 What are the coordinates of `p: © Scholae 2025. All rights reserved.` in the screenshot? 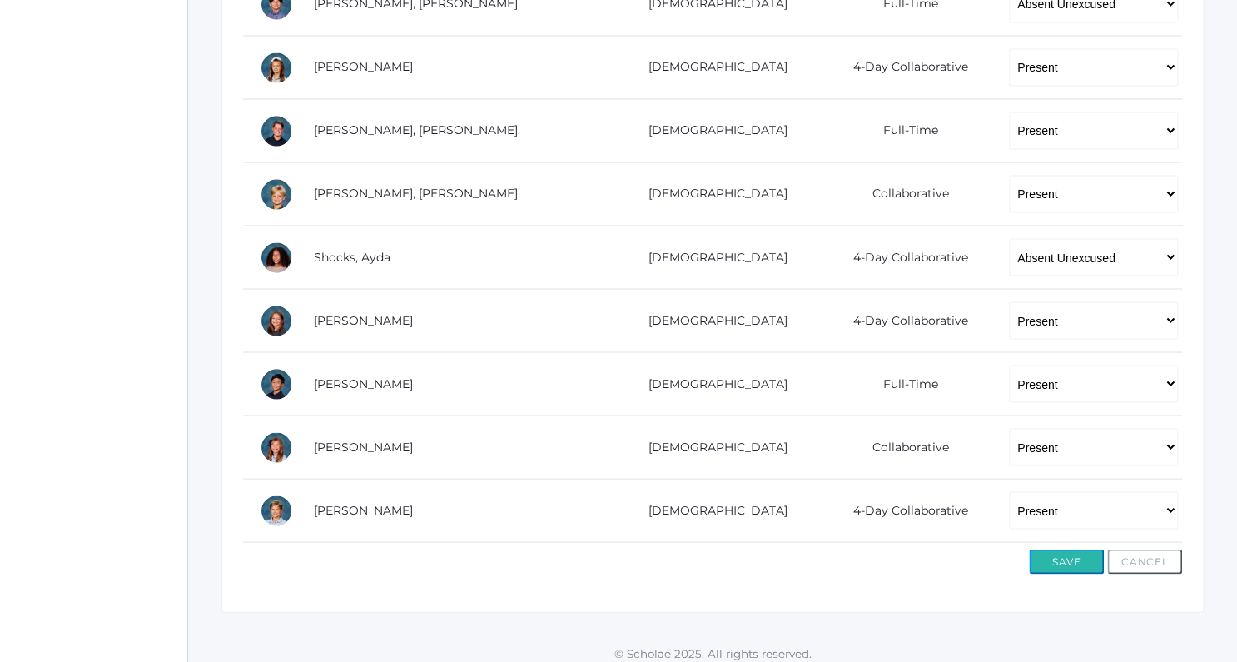 It's located at (713, 653).